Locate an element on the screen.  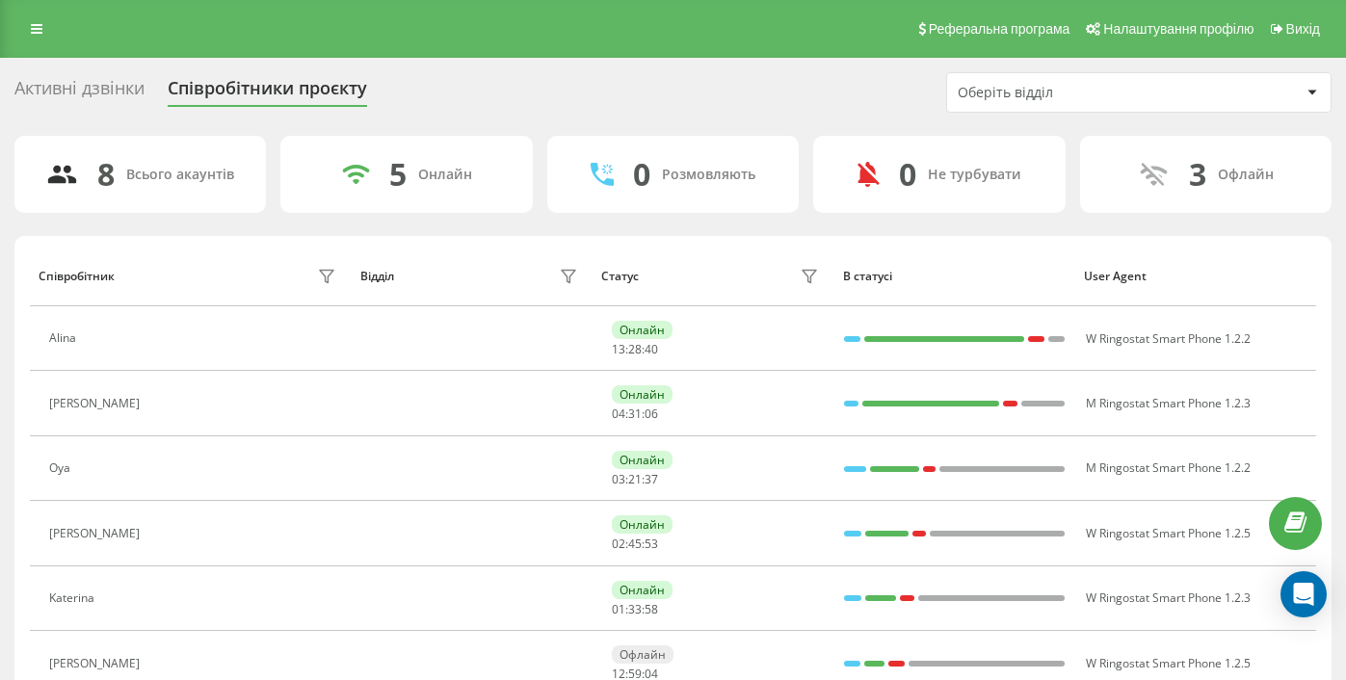
div: Oya is located at coordinates (62, 468).